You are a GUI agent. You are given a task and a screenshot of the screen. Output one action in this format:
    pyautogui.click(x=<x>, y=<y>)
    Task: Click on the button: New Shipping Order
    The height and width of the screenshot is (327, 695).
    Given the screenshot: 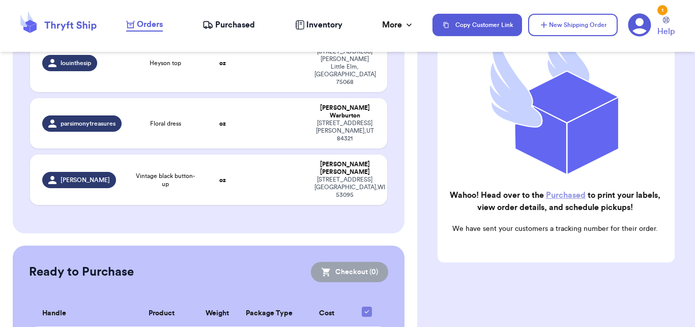 What is the action you would take?
    pyautogui.click(x=573, y=25)
    